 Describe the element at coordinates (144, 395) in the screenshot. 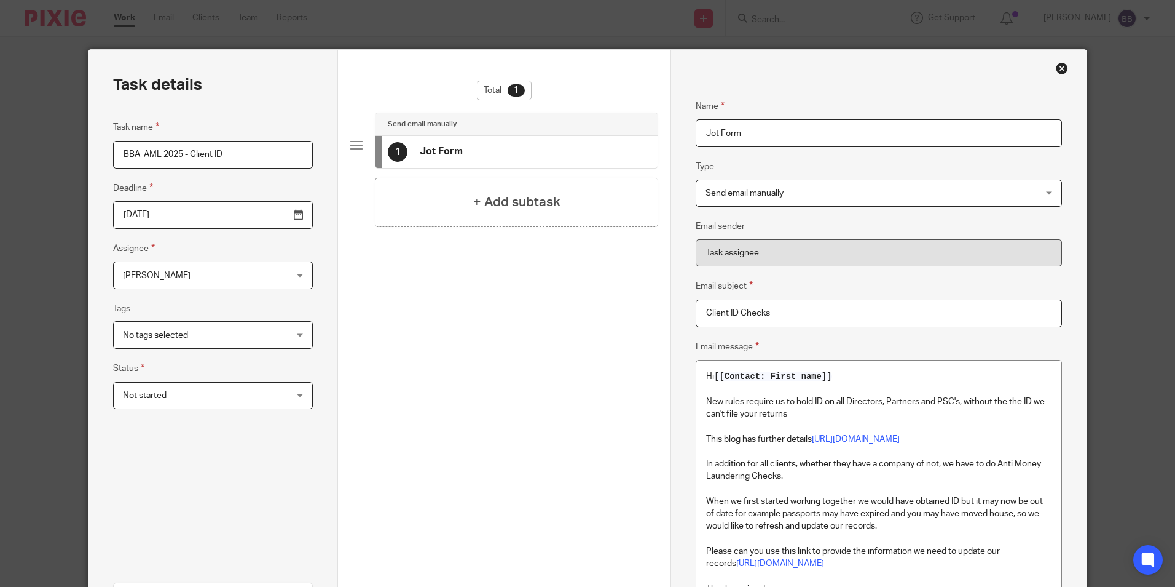

I see `span: Not started` at that location.